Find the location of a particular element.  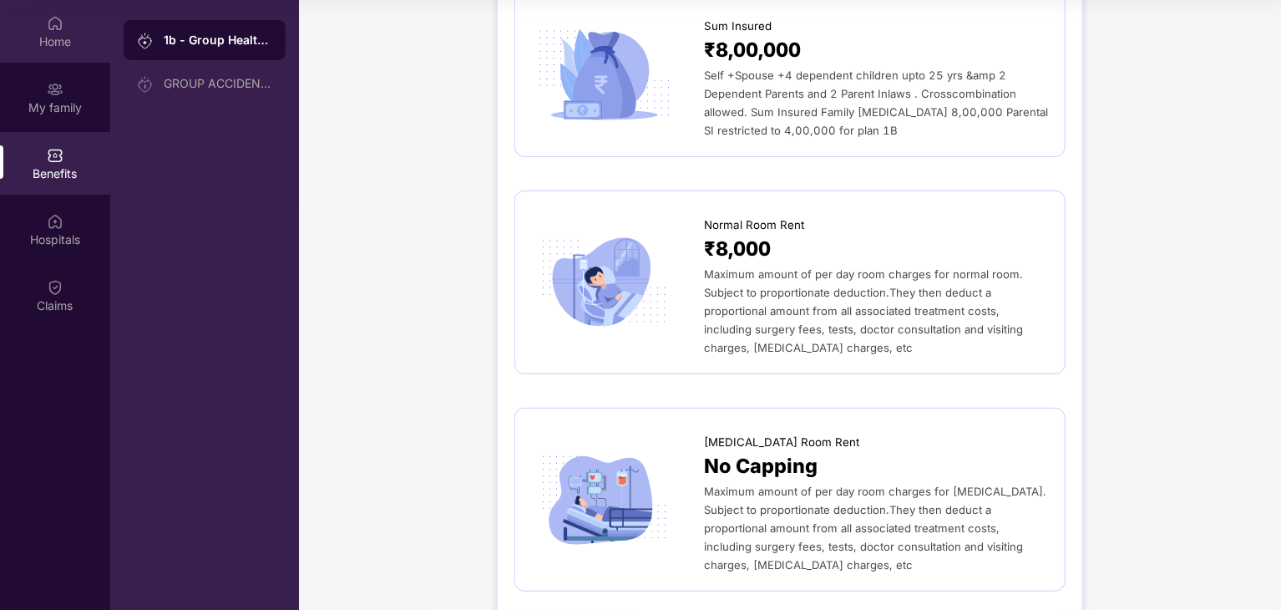

span: ₹8,00,000 is located at coordinates (753, 50).